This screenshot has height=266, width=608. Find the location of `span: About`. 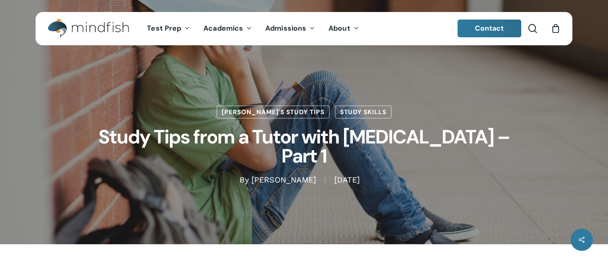

span: About is located at coordinates (339, 28).